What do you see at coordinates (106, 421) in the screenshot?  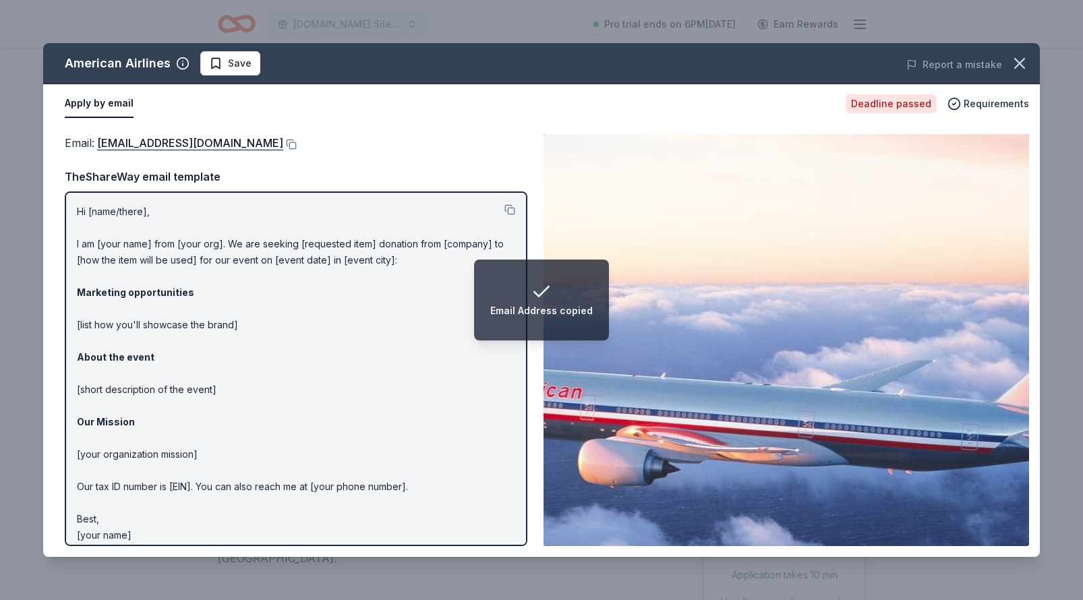 I see `strong: Our Mission` at bounding box center [106, 421].